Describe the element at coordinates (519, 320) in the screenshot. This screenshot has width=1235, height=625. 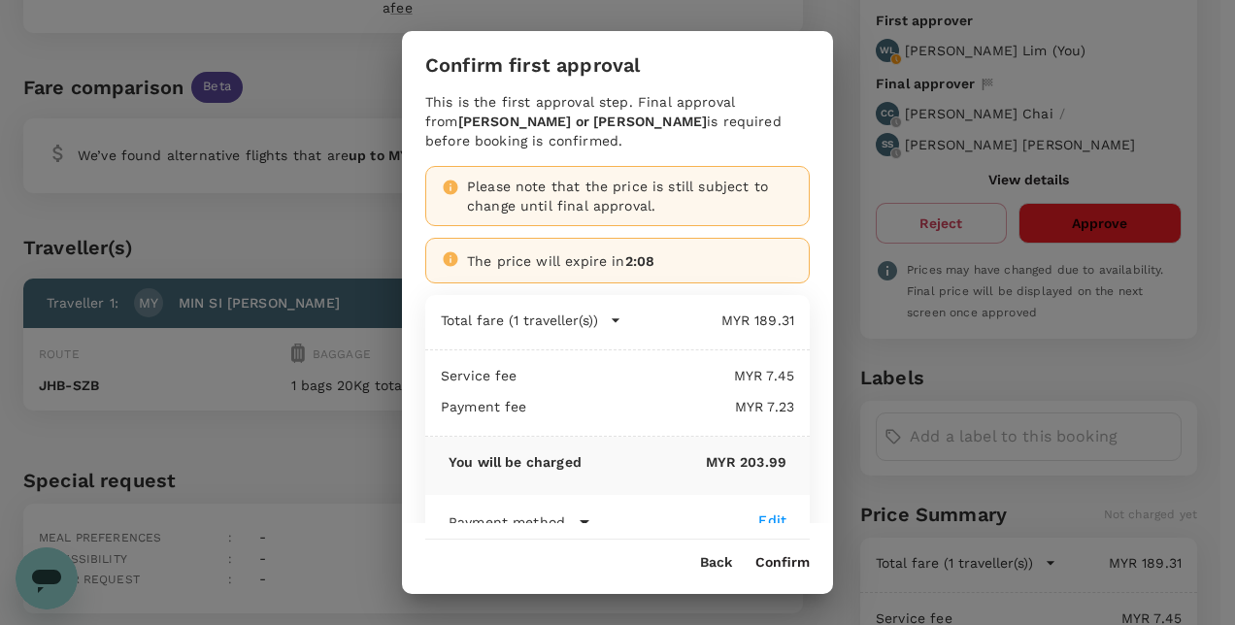
I see `p: Total fare (1 traveller(s))` at that location.